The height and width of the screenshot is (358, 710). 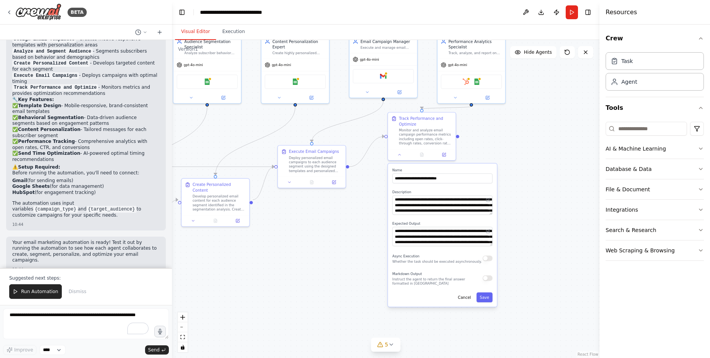 What do you see at coordinates (629, 82) in the screenshot?
I see `div: Agent` at bounding box center [629, 82].